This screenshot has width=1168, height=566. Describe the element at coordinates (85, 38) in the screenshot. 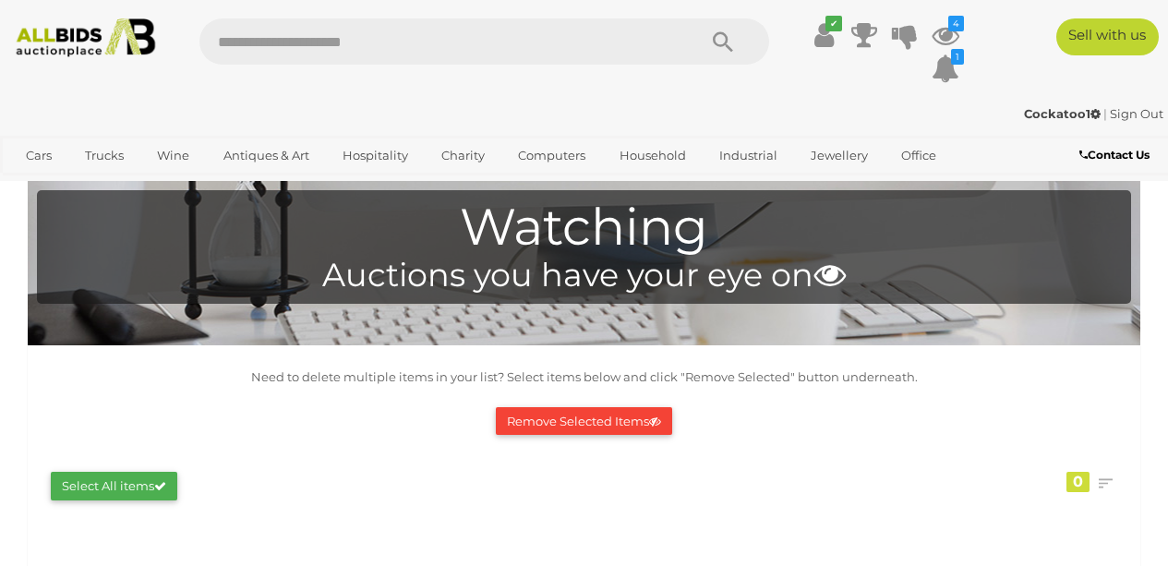

I see `img: Allbids.com.au` at that location.